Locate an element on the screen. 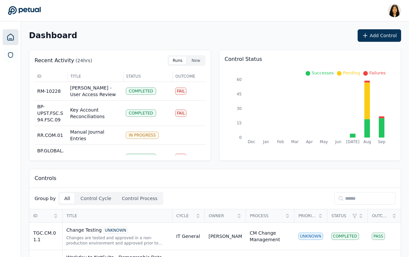 This screenshot has width=409, height=257. div: Changes are tested and approved in a non-production environment and approved prior to being imple... is located at coordinates (118, 241).